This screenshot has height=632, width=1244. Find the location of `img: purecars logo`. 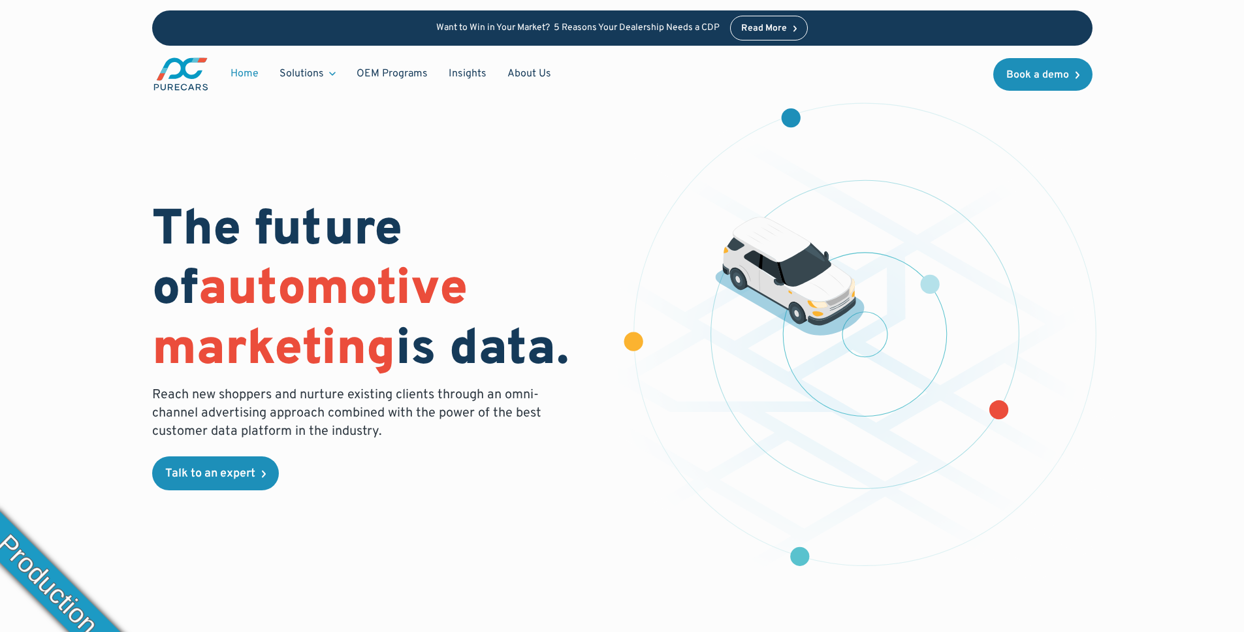

img: purecars logo is located at coordinates (181, 74).